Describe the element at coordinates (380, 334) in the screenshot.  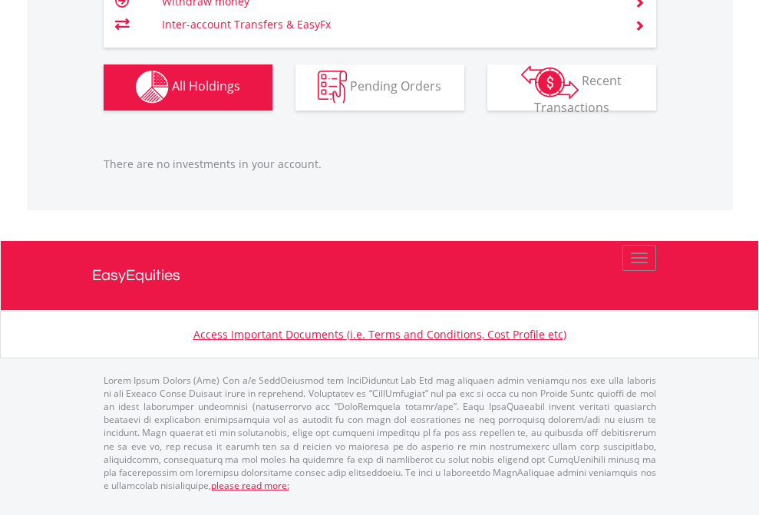
I see `a: Access Important Documents (i.e. Terms and Conditions, Cost Profile etc)` at that location.